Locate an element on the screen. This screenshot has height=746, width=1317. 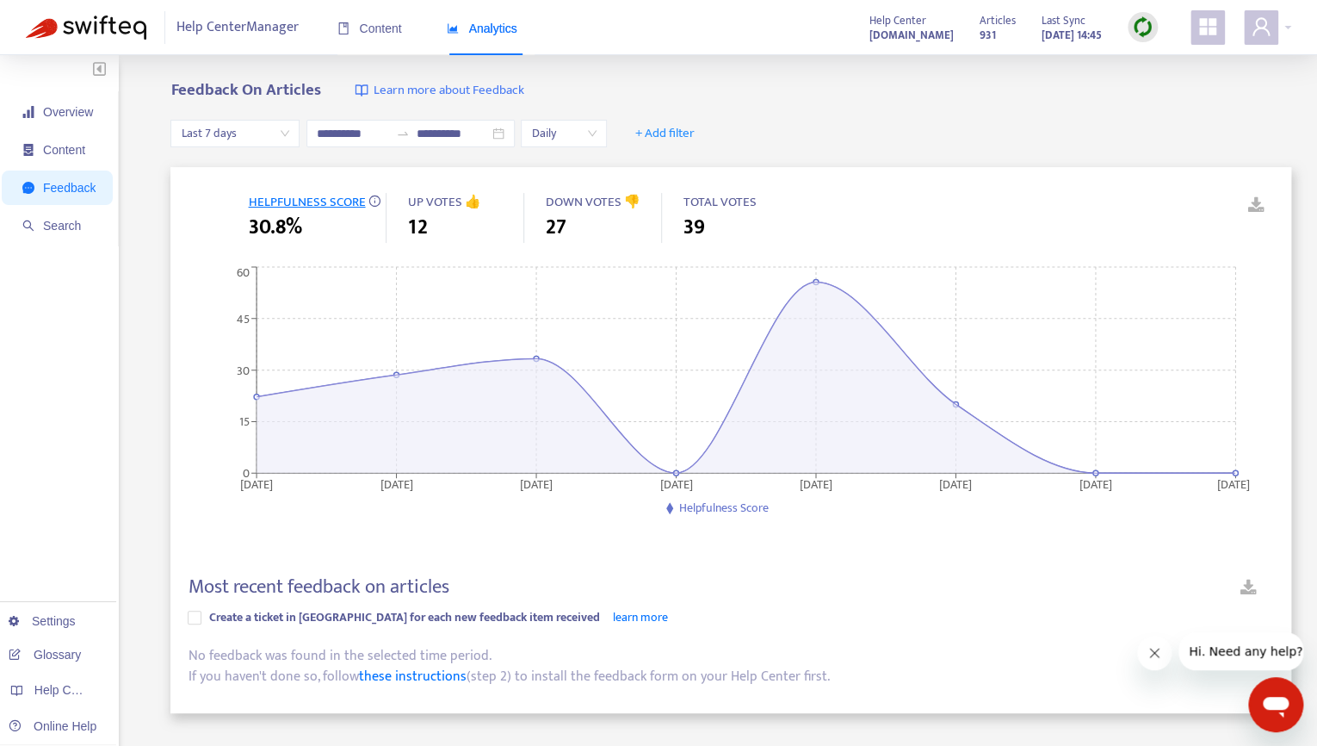
span: Analytics is located at coordinates (482, 28).